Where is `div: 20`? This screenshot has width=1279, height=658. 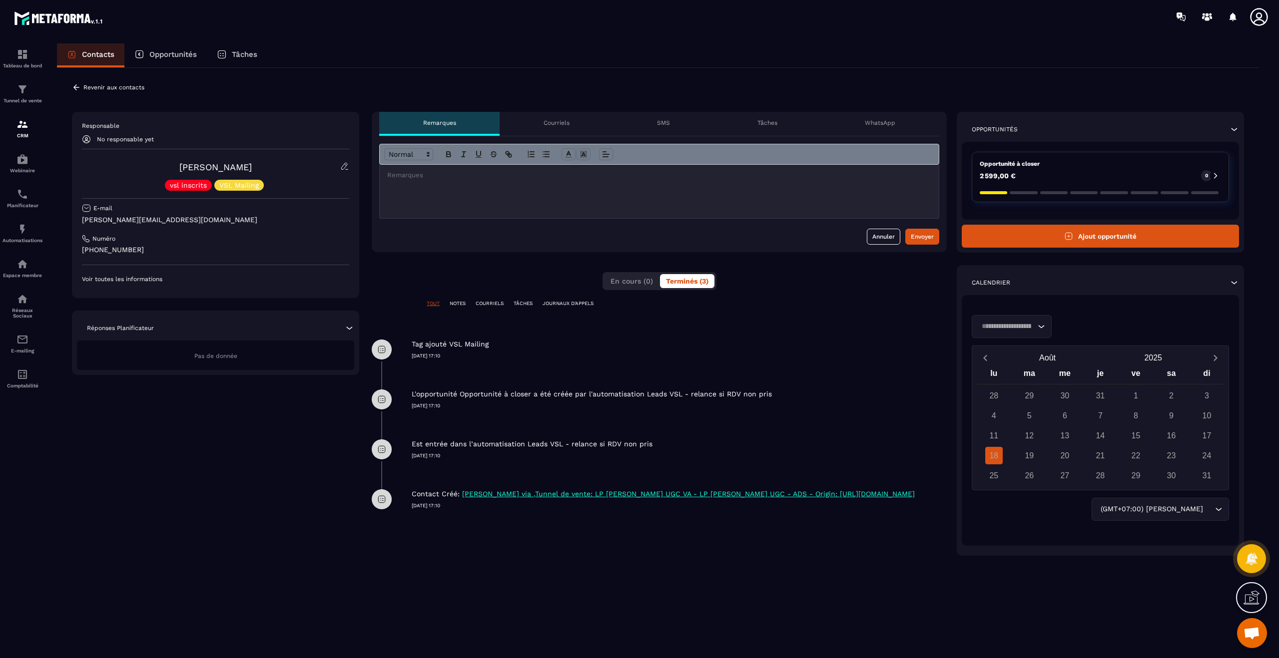
div: 20 is located at coordinates (1065, 456).